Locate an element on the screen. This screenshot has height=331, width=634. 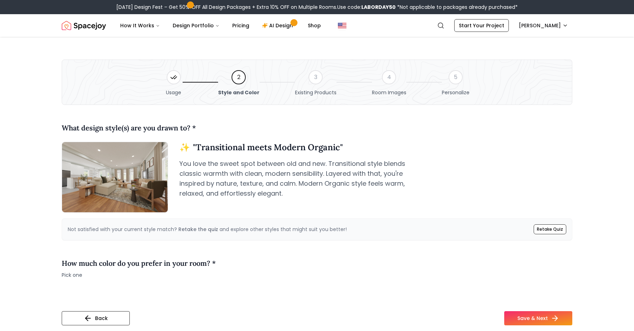
h4: What design style(s) are you drawn to? * is located at coordinates (129, 128).